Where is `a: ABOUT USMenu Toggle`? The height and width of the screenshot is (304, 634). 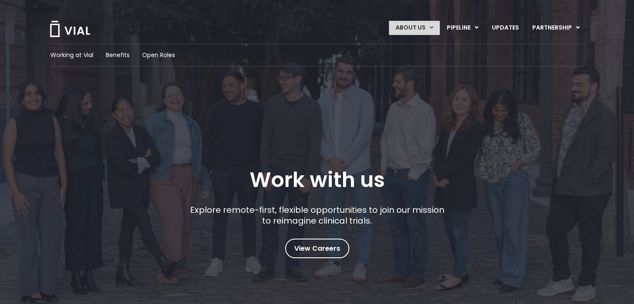 a: ABOUT USMenu Toggle is located at coordinates (414, 28).